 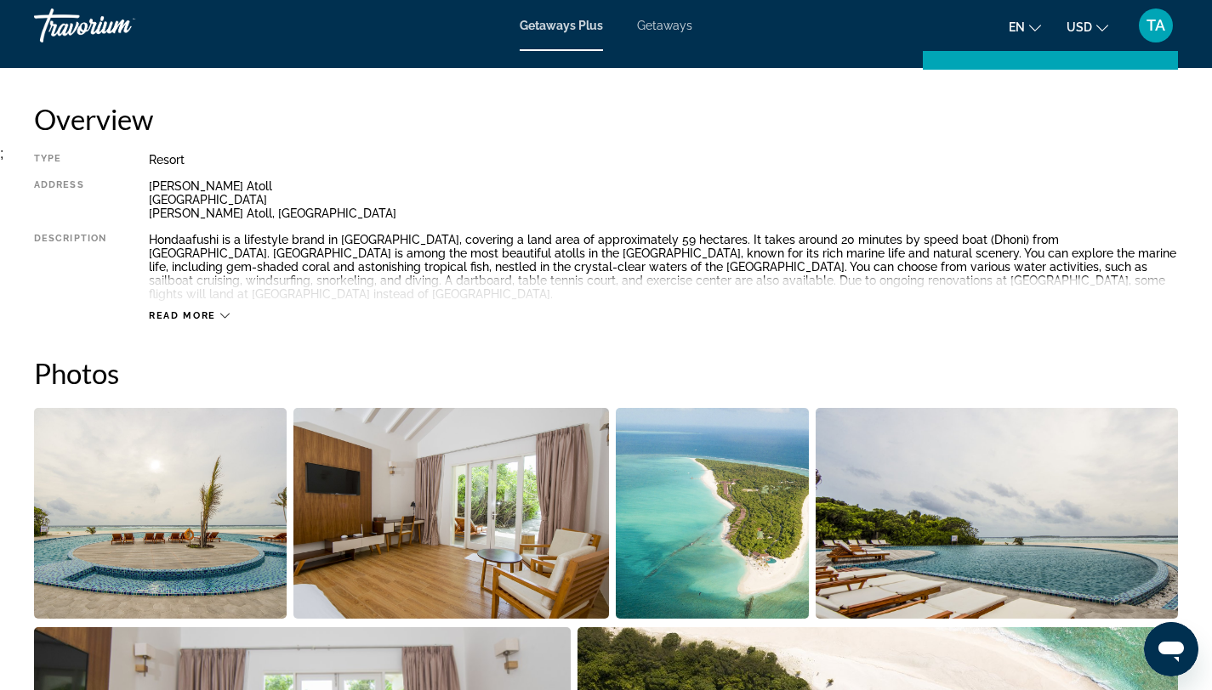 What do you see at coordinates (119, 26) in the screenshot?
I see `a: Travorium` at bounding box center [119, 26].